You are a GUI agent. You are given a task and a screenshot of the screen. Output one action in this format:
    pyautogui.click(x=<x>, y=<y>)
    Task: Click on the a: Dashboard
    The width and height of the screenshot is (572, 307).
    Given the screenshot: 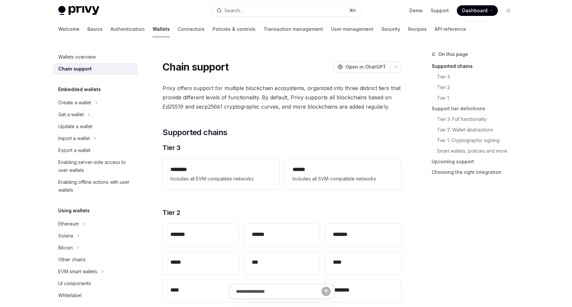 What is the action you would take?
    pyautogui.click(x=478, y=11)
    